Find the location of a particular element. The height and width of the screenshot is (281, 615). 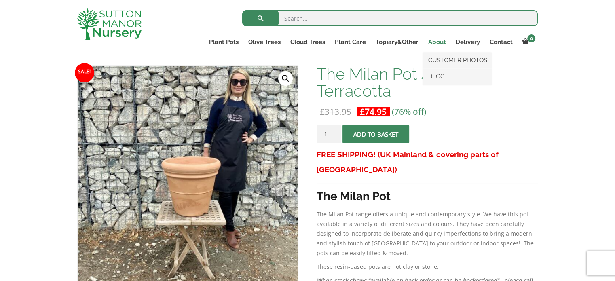

a: Cloud Trees is located at coordinates (308, 42).